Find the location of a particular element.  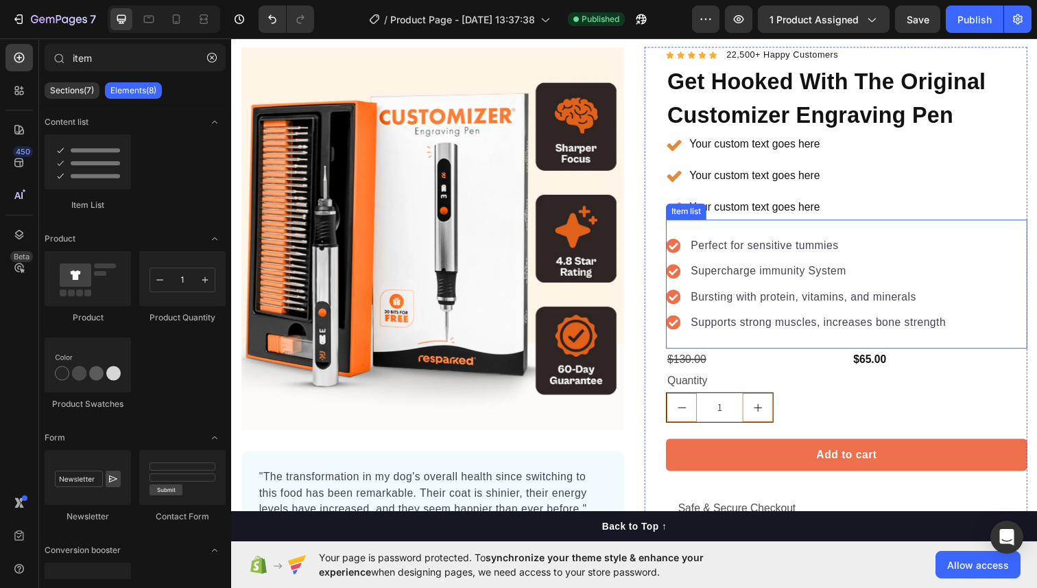

p: Supports strong muscles, increases bone strength is located at coordinates (599, 291).